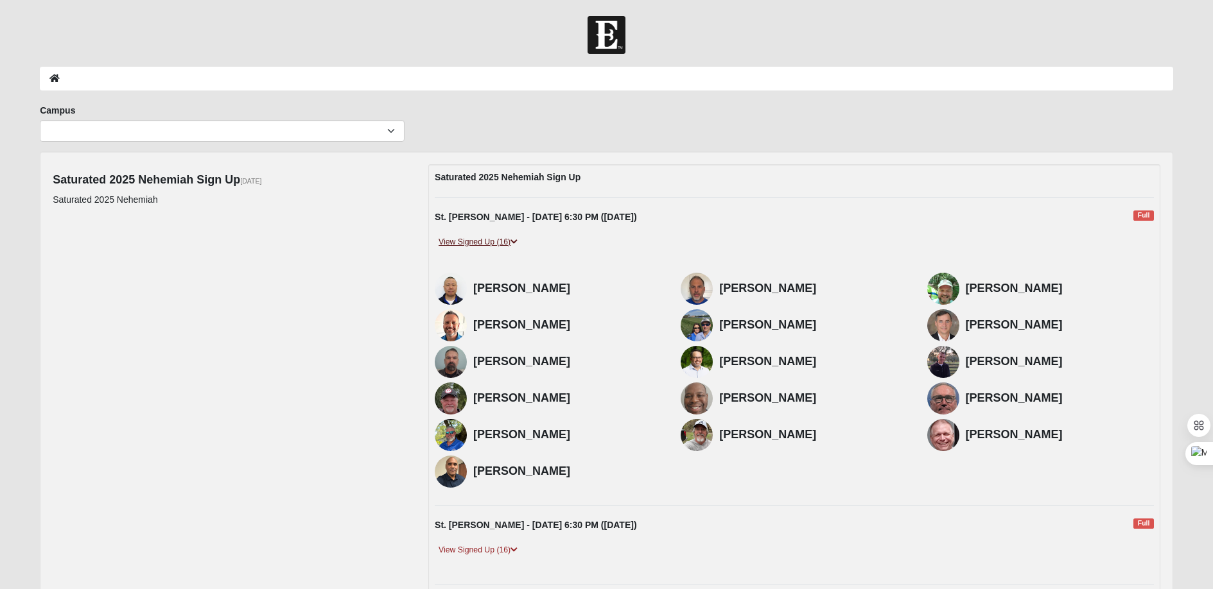 This screenshot has height=589, width=1213. Describe the element at coordinates (697, 362) in the screenshot. I see `img: Matt Howell` at that location.